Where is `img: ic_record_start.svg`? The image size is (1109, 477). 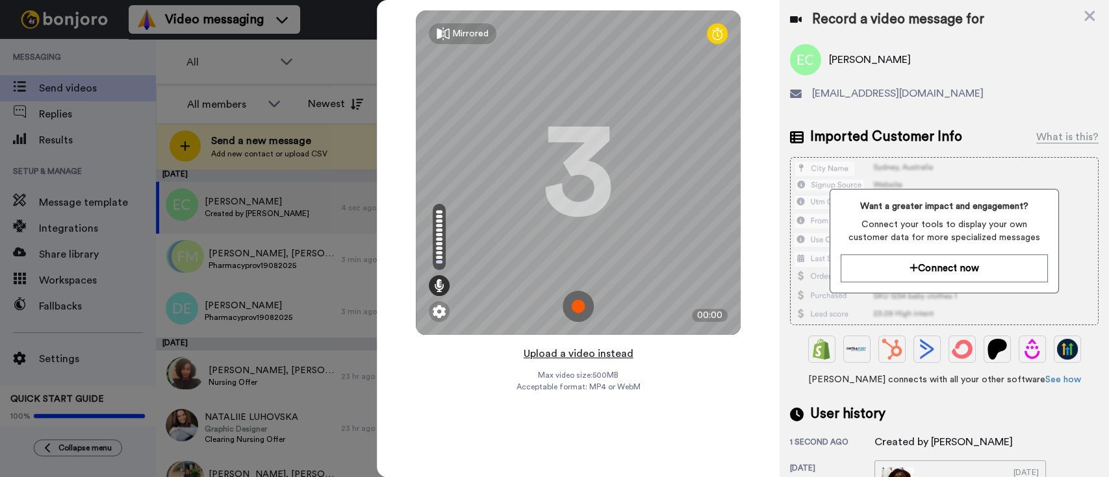 img: ic_record_start.svg is located at coordinates (578, 307).